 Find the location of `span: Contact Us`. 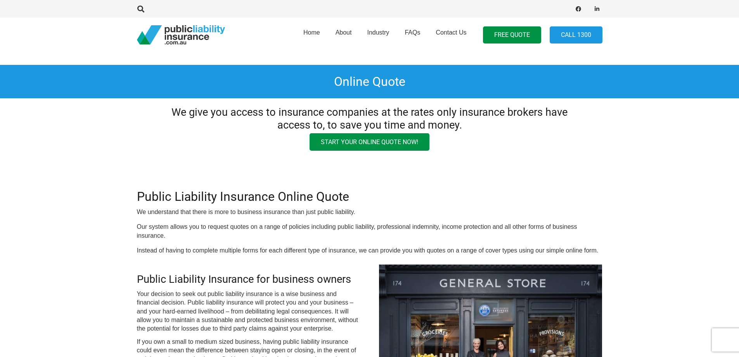

span: Contact Us is located at coordinates (451, 32).